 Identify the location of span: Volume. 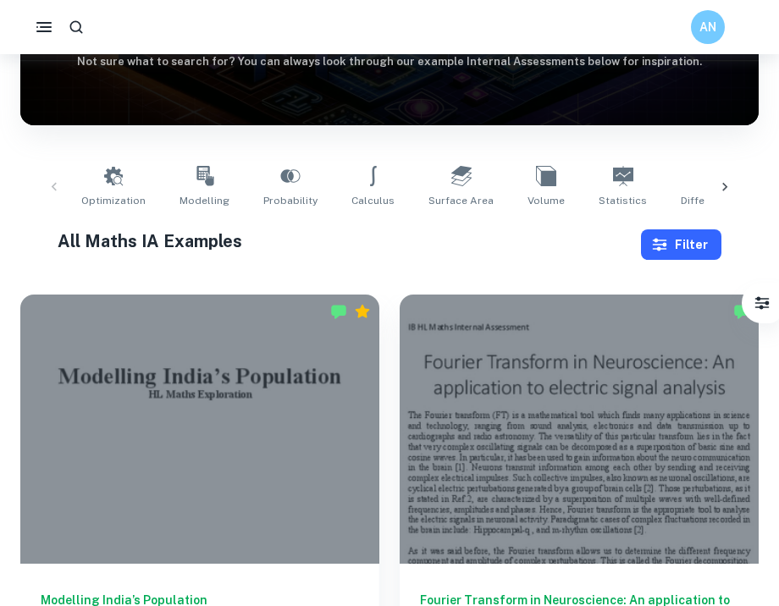
(546, 201).